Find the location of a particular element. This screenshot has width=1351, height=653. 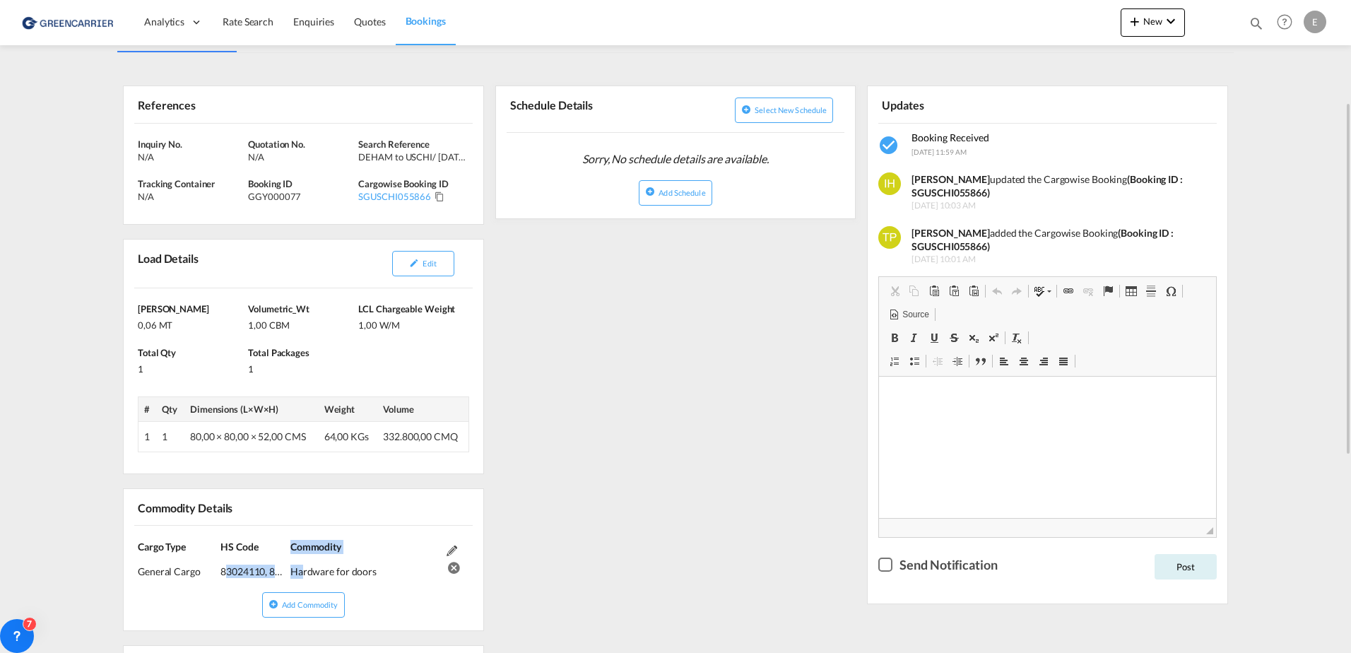

span: Source is located at coordinates (914, 314).